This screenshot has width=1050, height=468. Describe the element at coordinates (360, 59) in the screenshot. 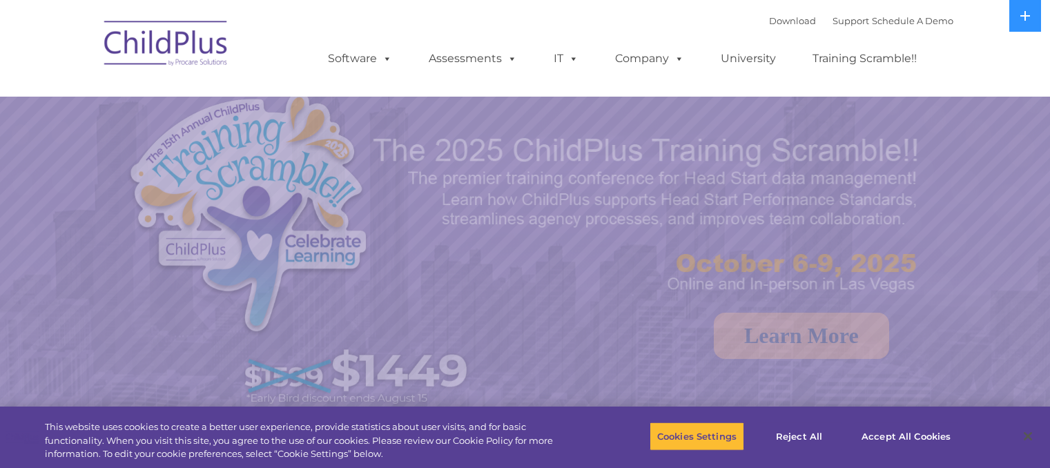

I see `a: Software` at that location.